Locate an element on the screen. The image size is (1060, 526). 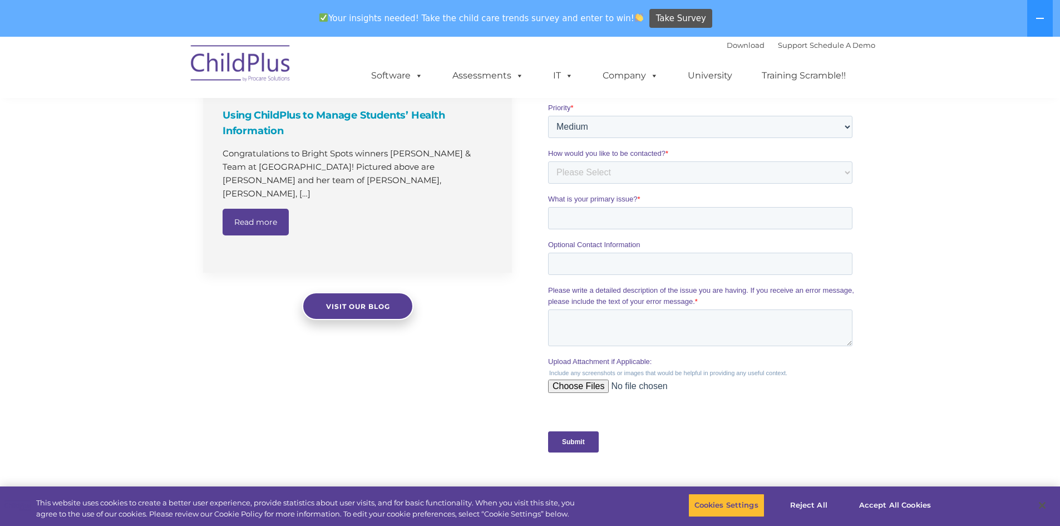
a: Read more is located at coordinates (255, 222).